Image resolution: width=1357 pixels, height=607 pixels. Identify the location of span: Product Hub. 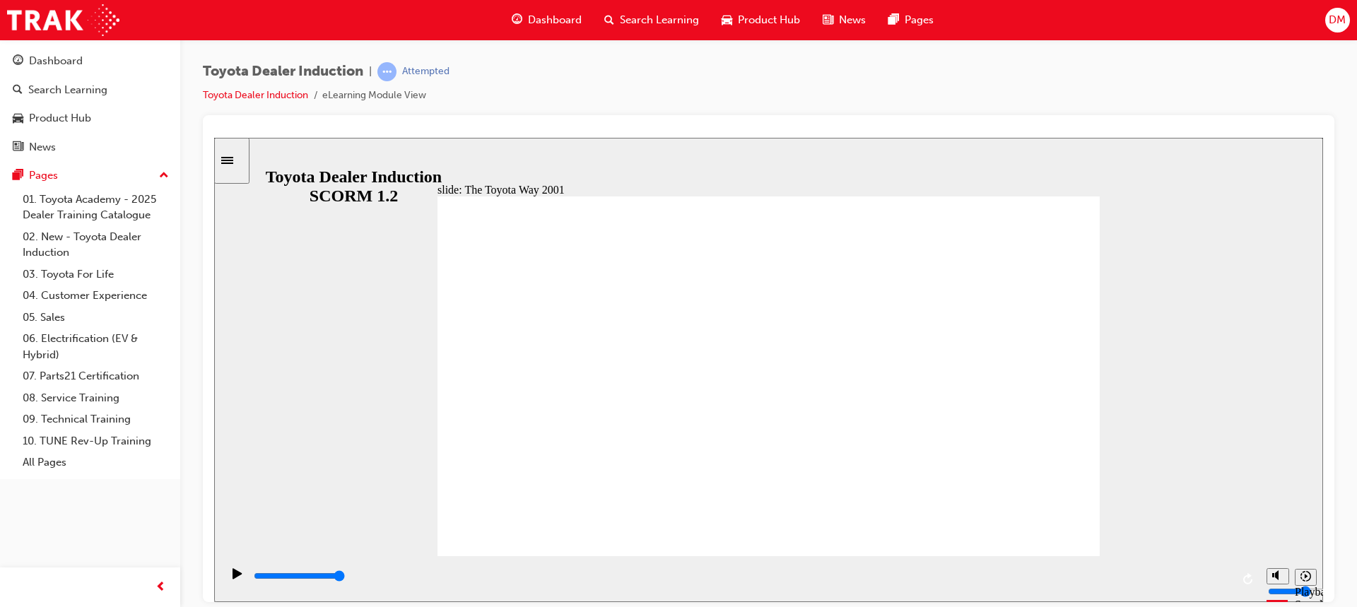
(769, 20).